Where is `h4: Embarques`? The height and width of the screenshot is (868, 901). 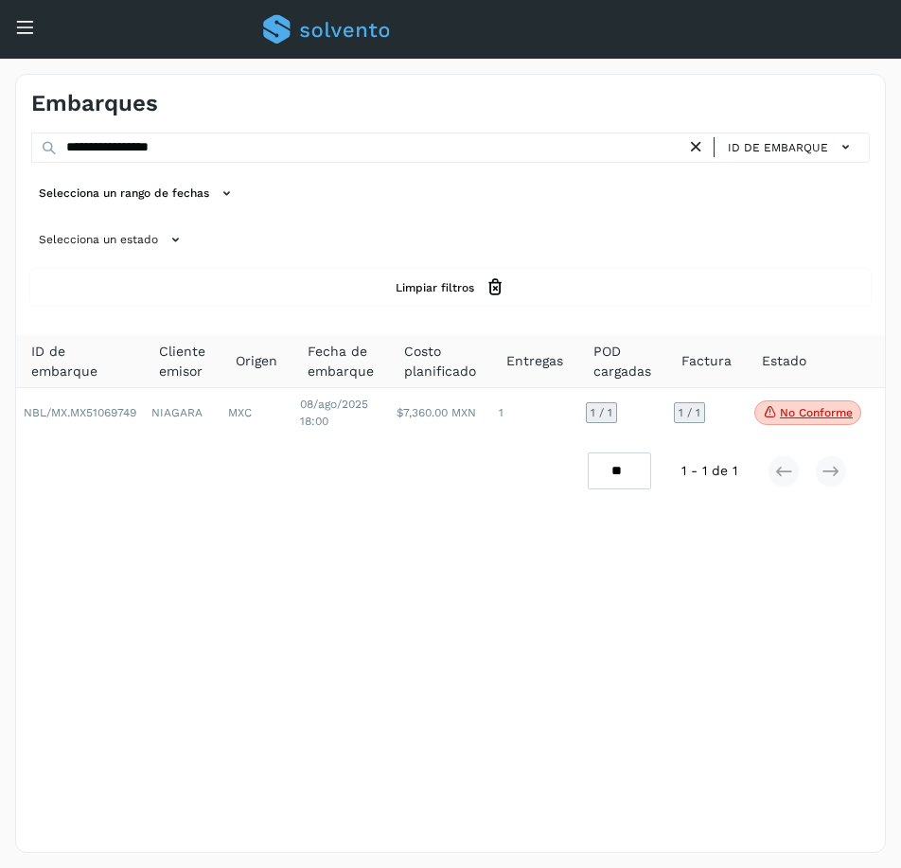
h4: Embarques is located at coordinates (95, 103).